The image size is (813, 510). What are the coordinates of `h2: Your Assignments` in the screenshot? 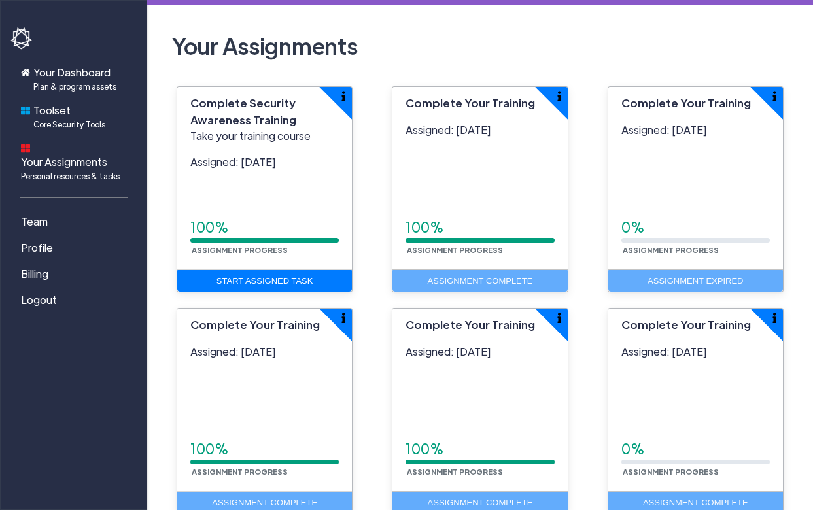 It's located at (480, 46).